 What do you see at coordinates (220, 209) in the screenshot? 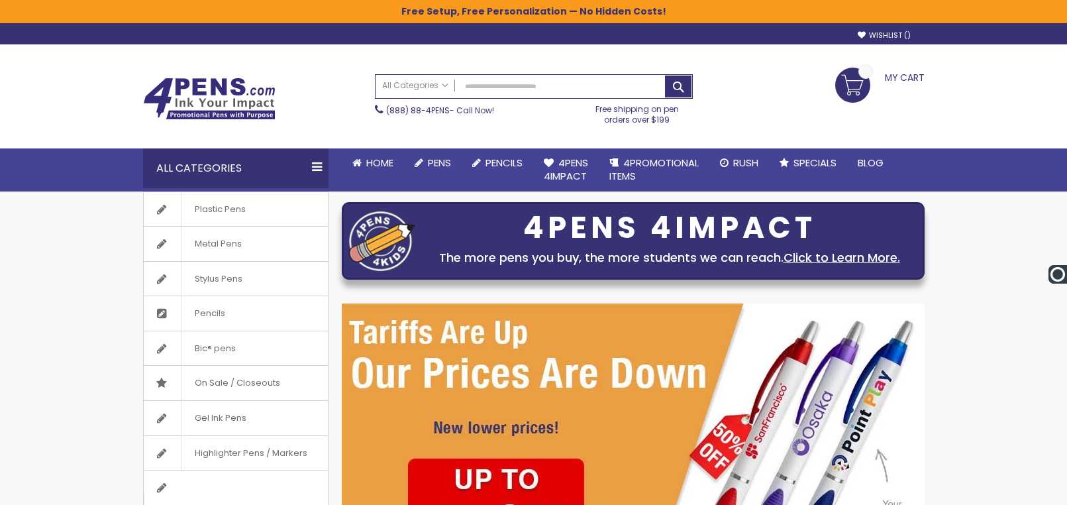
I see `span: Plastic Pens` at bounding box center [220, 209].